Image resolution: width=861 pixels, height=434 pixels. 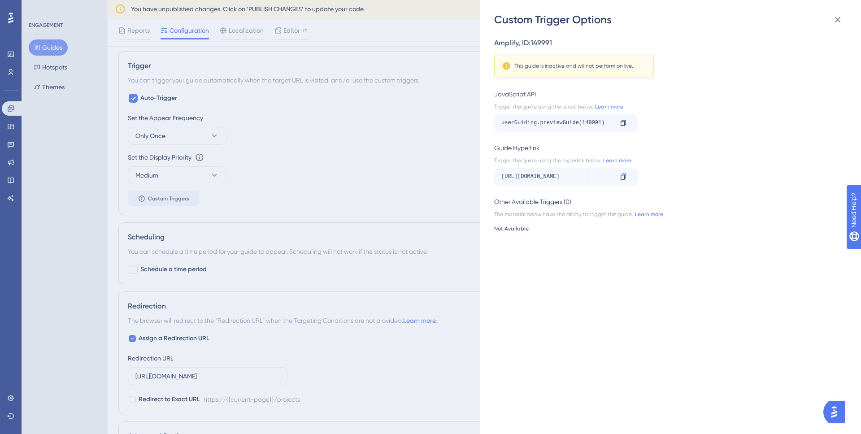 I want to click on div: Trigger the guide using the script below., so click(x=668, y=107).